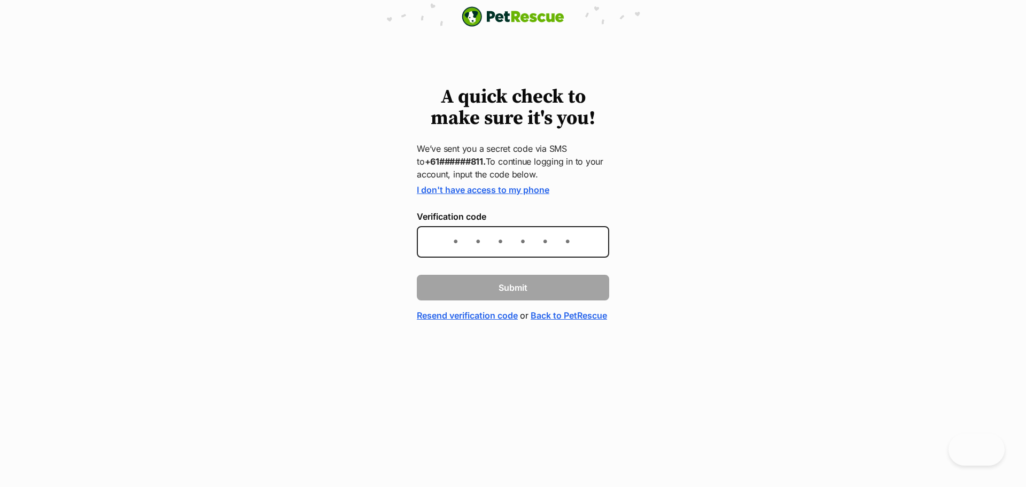  I want to click on label: Verification code, so click(513, 216).